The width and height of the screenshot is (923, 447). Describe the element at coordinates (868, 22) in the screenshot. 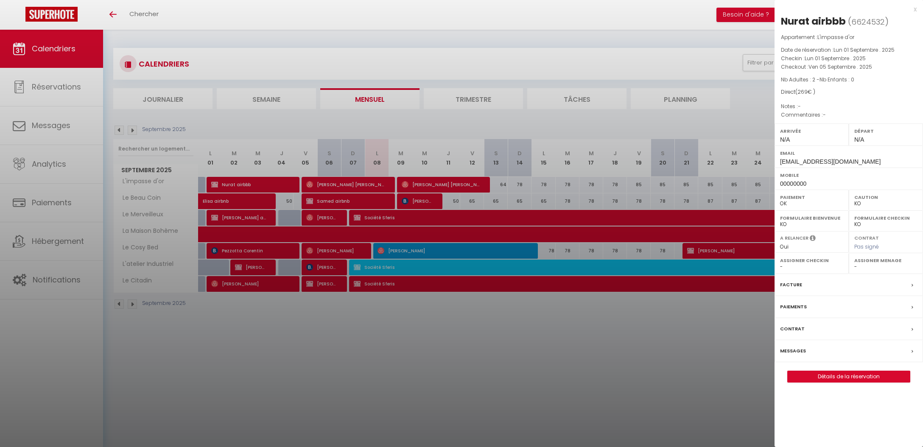

I see `span: 6624532` at that location.